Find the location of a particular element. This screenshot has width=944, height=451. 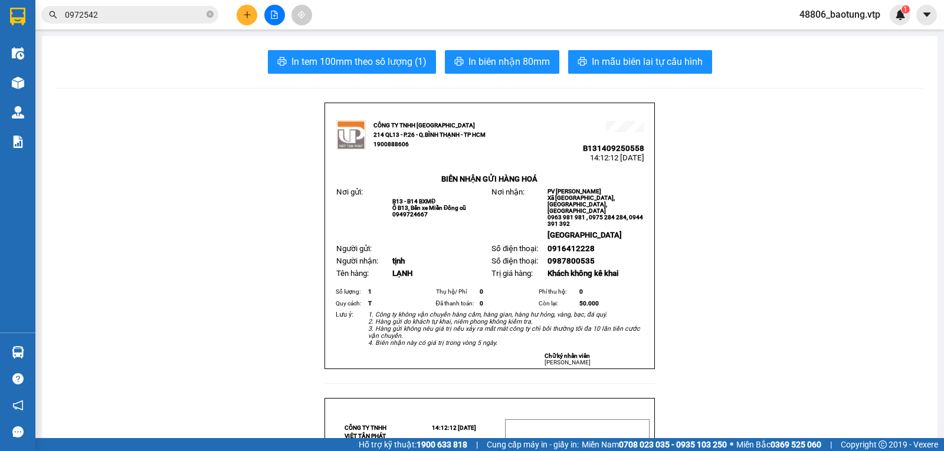

strong: 1900 633 818 is located at coordinates (442, 445).